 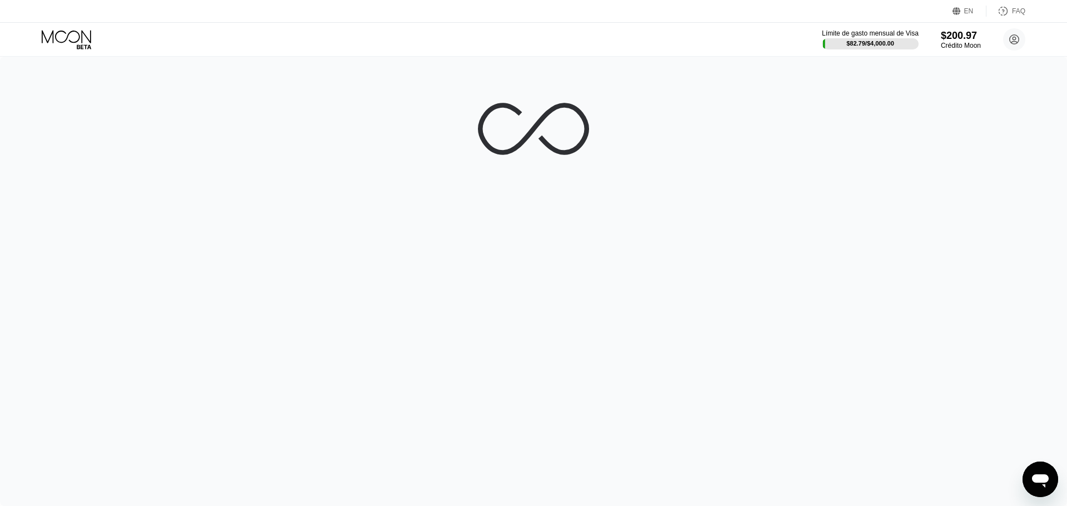 What do you see at coordinates (870, 33) in the screenshot?
I see `div: Límite de gasto mensual de Visa` at bounding box center [870, 33].